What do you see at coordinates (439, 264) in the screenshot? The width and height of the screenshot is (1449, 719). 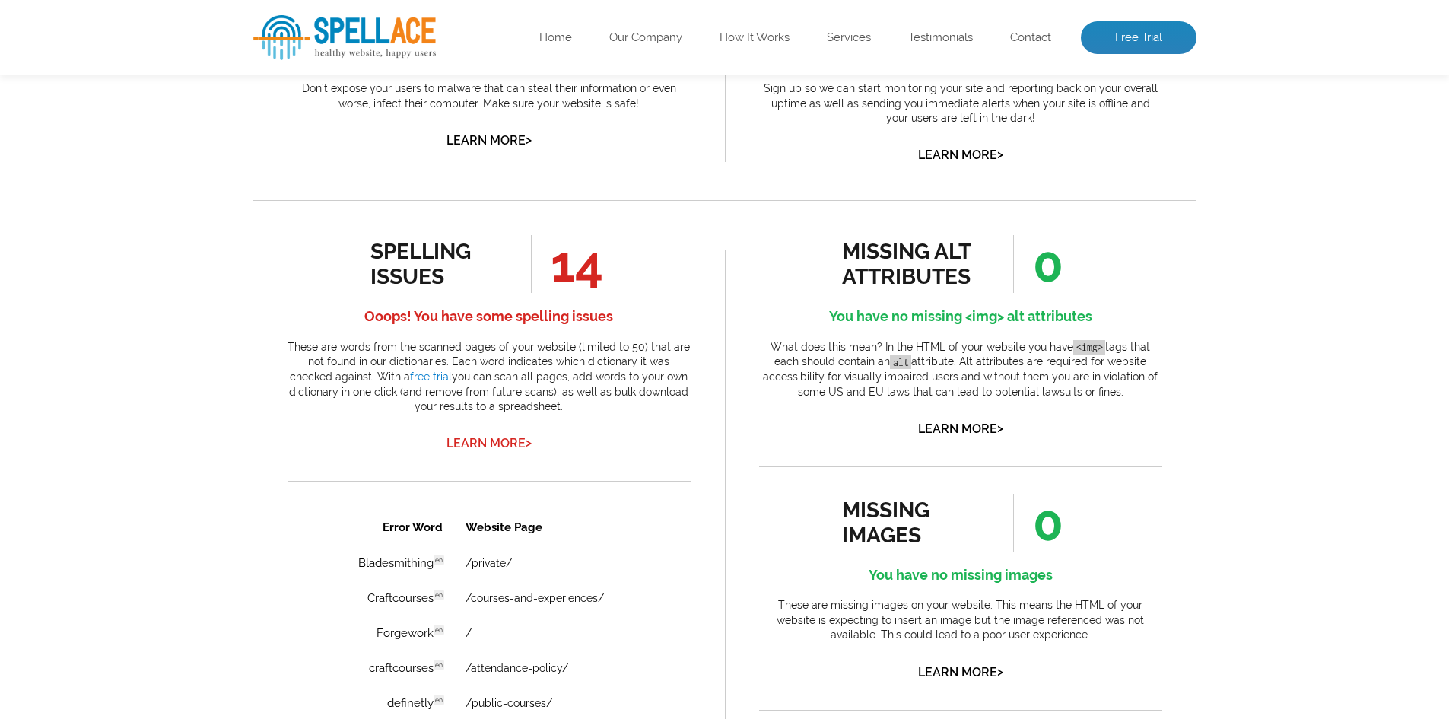 I see `div: spelling issues` at bounding box center [439, 264].